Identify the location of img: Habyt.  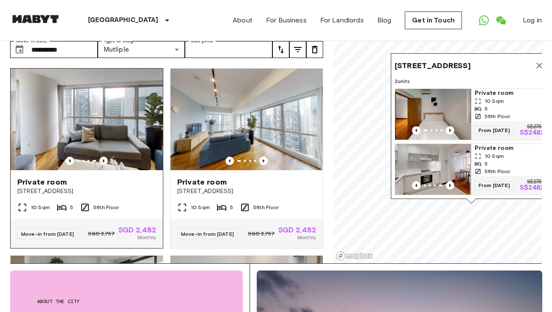
(36, 19).